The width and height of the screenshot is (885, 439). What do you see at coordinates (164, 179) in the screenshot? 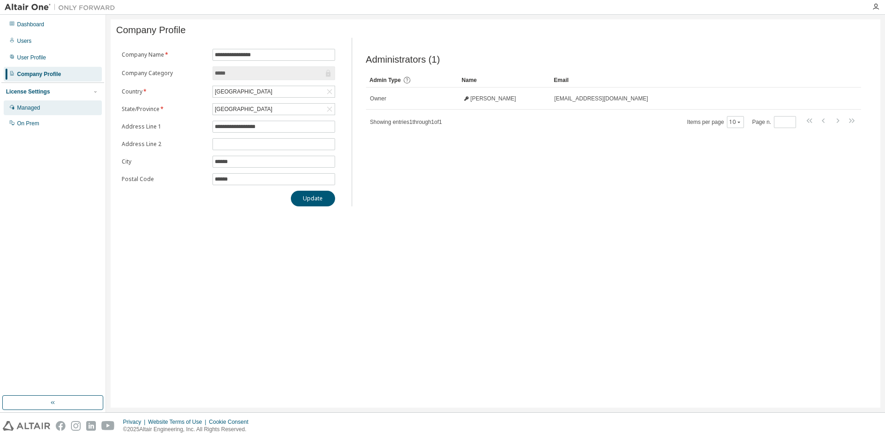
I see `label: Postal Code` at bounding box center [164, 179].